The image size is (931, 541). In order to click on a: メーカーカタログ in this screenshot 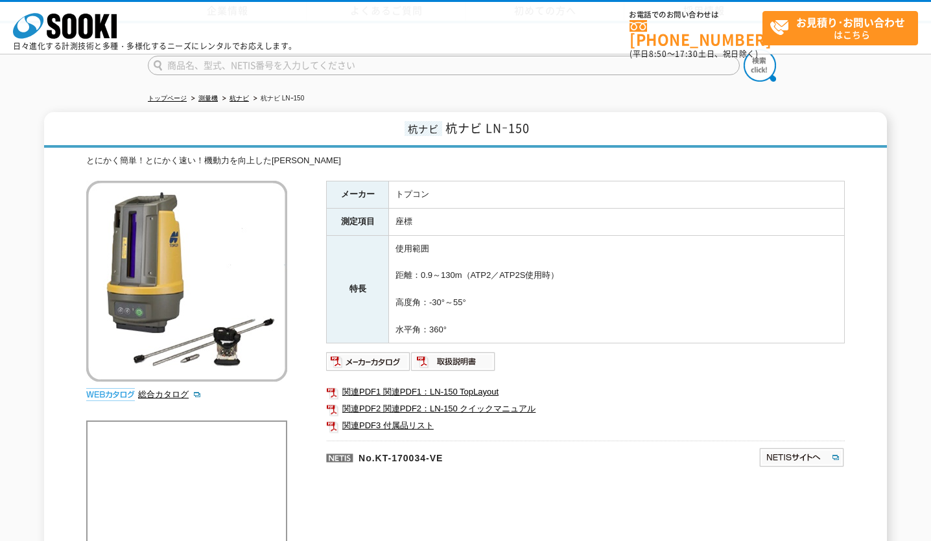, I will do `click(368, 365)`.